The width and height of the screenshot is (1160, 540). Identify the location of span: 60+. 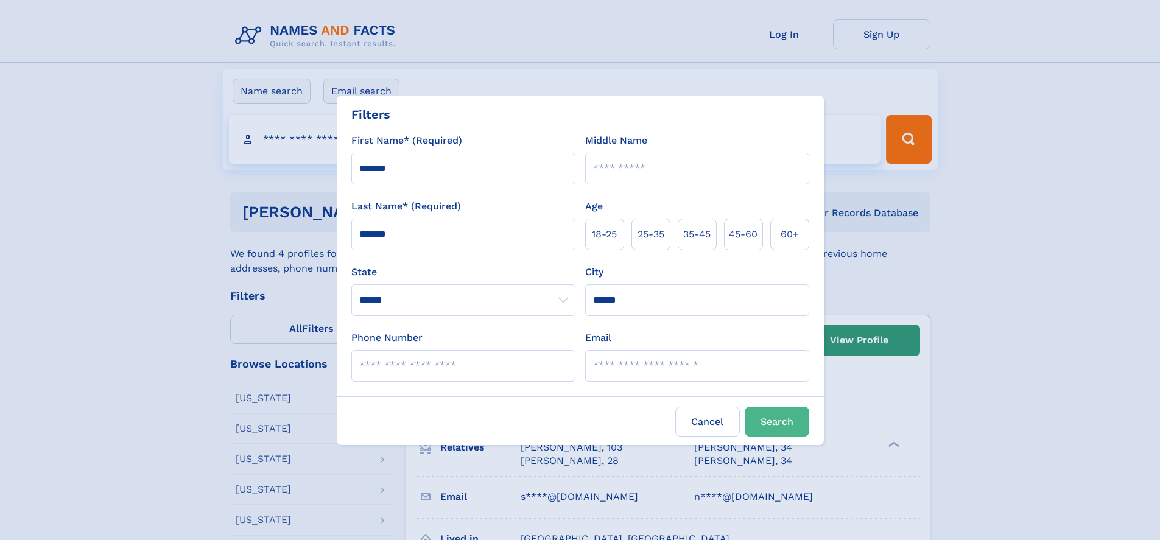
(790, 234).